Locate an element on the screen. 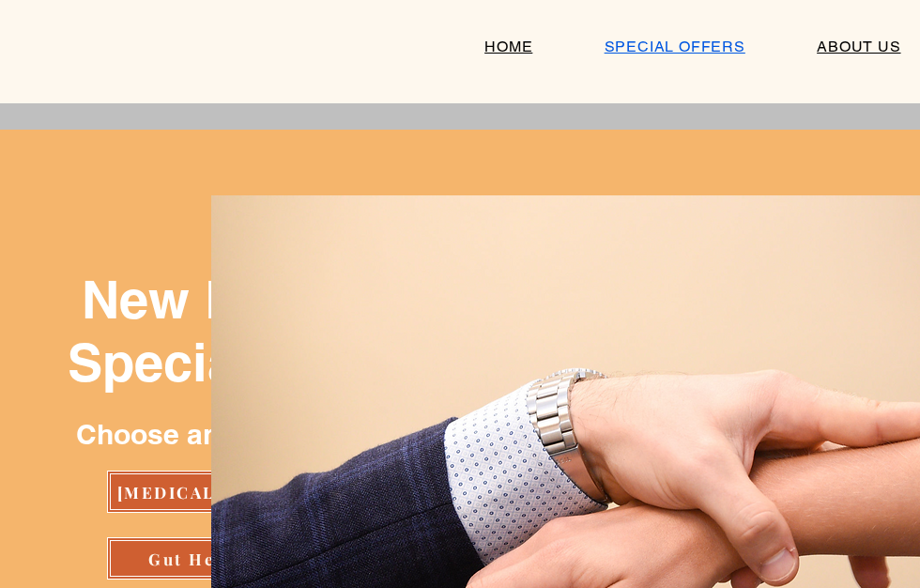 The height and width of the screenshot is (588, 920). span: Choose an Offer Below is located at coordinates (230, 434).